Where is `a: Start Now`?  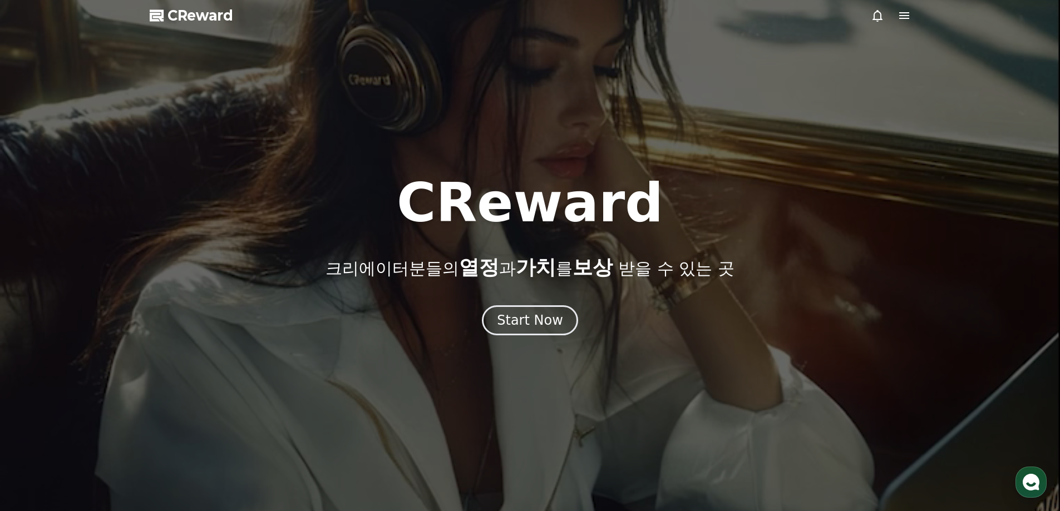
a: Start Now is located at coordinates (530, 322).